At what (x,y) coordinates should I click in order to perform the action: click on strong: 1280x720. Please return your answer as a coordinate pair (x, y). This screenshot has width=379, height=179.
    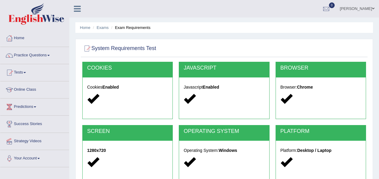
    Looking at the image, I should click on (96, 150).